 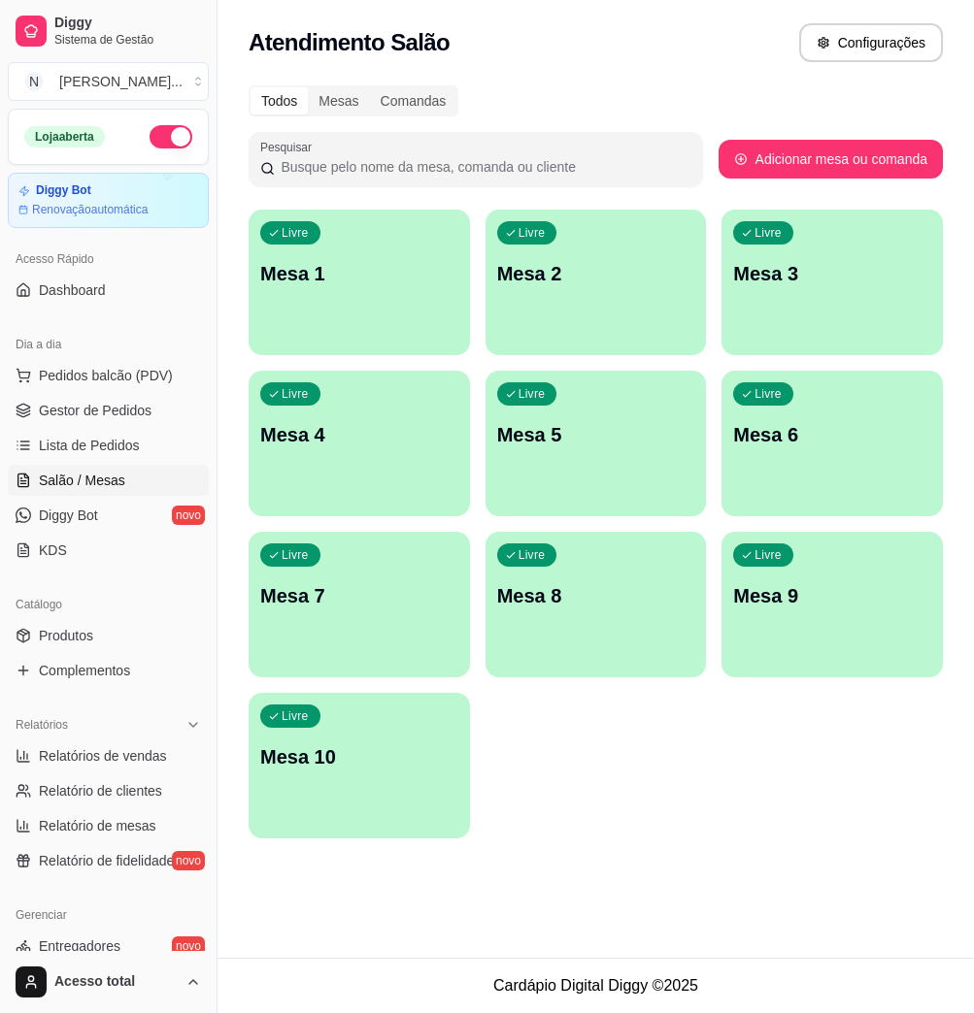 What do you see at coordinates (348, 43) in the screenshot?
I see `h2: Atendimento Salão` at bounding box center [348, 43].